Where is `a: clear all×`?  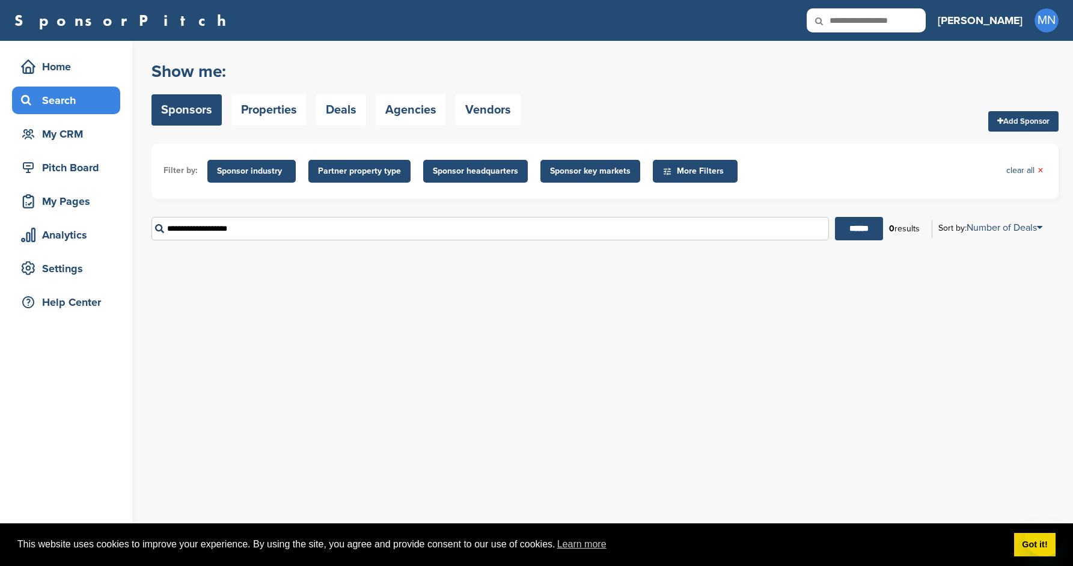 a: clear all× is located at coordinates (1025, 171).